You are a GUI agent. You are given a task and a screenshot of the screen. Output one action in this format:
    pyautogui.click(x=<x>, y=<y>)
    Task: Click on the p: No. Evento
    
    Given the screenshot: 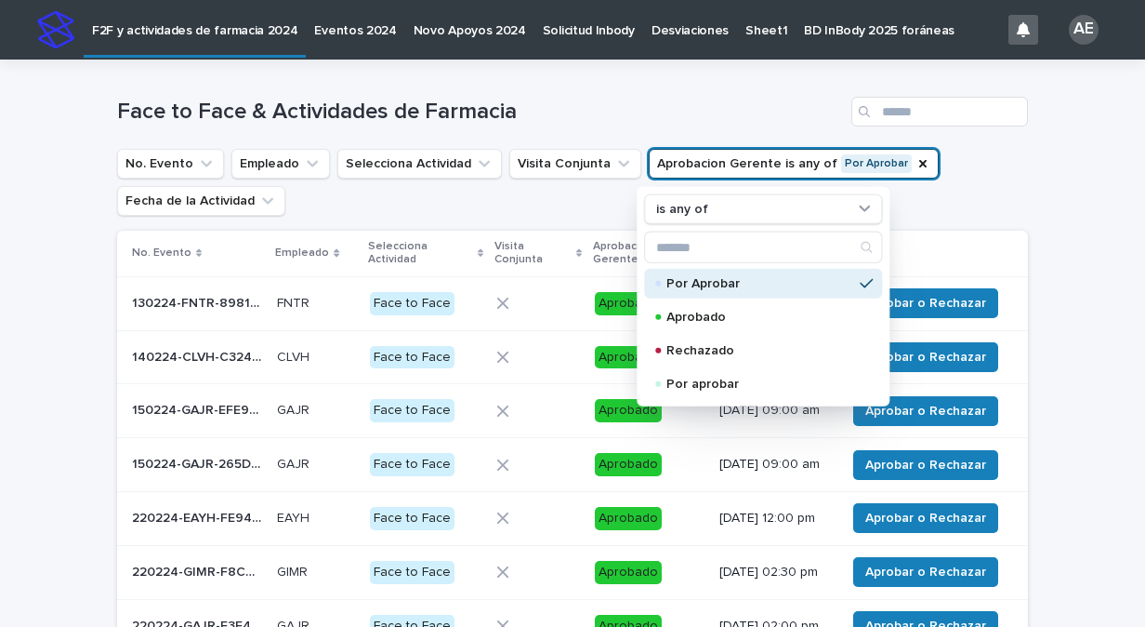 What is the action you would take?
    pyautogui.click(x=162, y=253)
    